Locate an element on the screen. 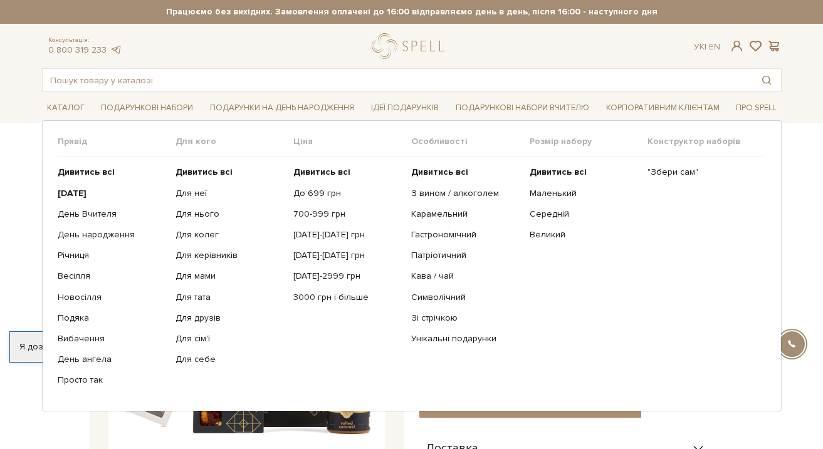 The height and width of the screenshot is (449, 823). span: Особливості is located at coordinates (470, 142).